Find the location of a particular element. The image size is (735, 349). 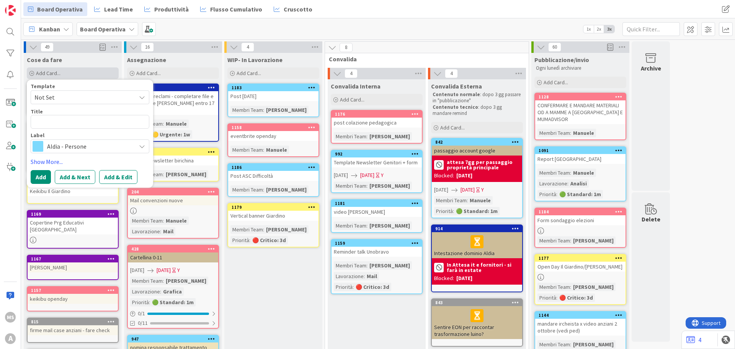

div: 1169 is located at coordinates (74, 214).